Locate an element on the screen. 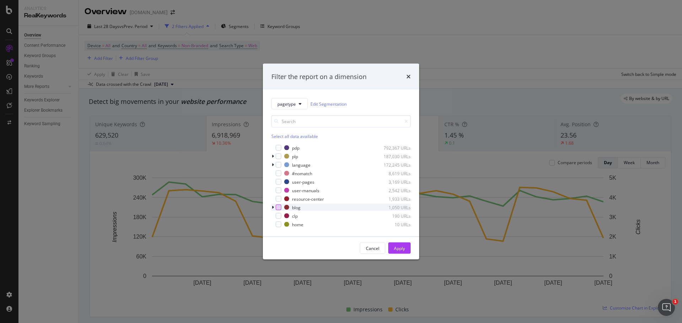 This screenshot has height=323, width=682. span: pagetype is located at coordinates (286, 104).